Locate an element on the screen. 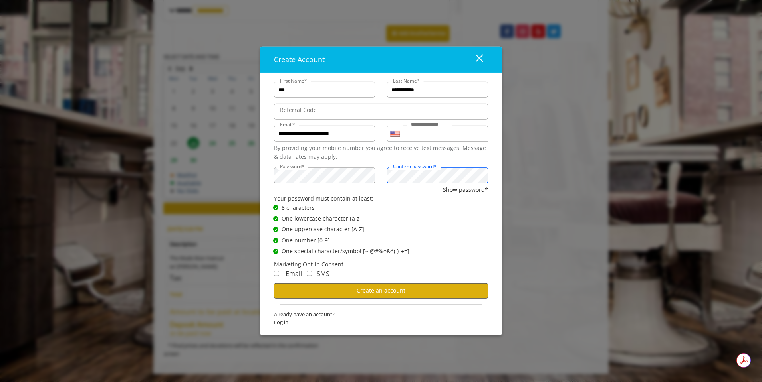 This screenshot has height=382, width=762. button: close dialog is located at coordinates (474, 59).